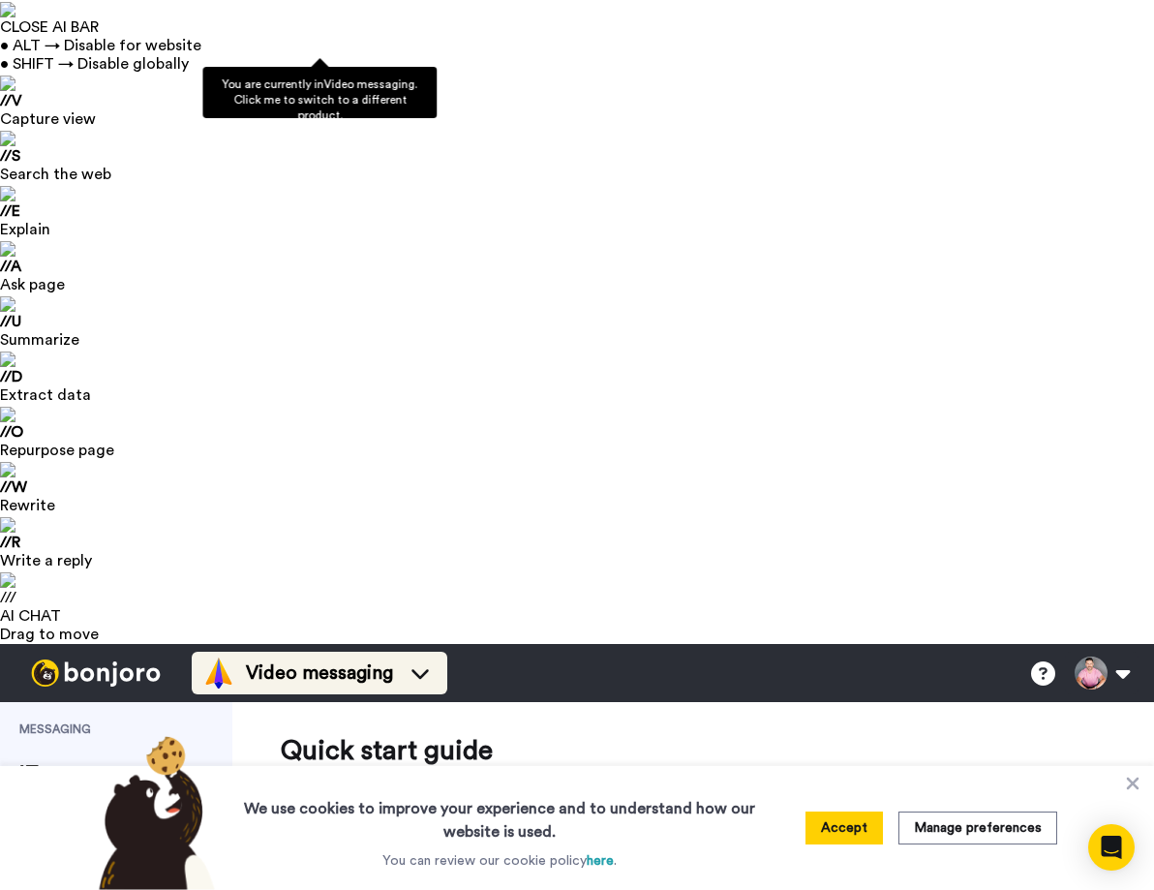 The image size is (1154, 890). What do you see at coordinates (978, 828) in the screenshot?
I see `button: Manage preferences` at bounding box center [978, 828].